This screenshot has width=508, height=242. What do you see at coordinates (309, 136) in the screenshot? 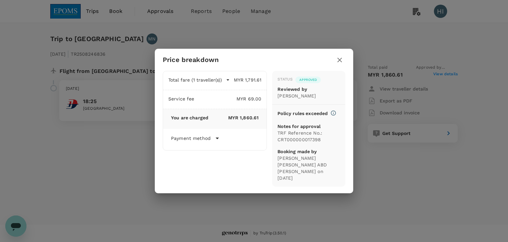
I see `p: TRF Reference No.: CRT000000017398` at bounding box center [309, 136].